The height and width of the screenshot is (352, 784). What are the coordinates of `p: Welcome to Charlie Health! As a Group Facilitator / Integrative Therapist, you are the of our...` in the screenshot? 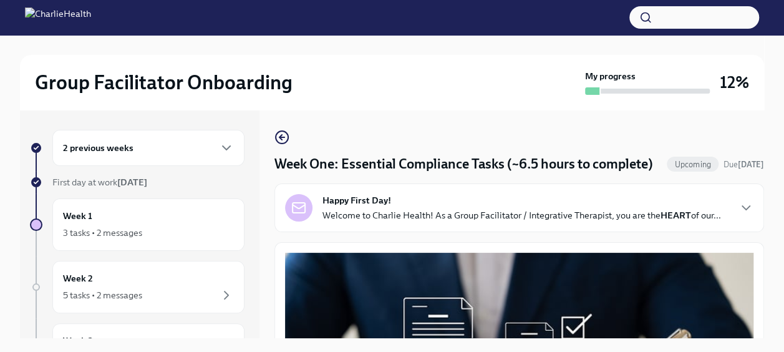 It's located at (521, 215).